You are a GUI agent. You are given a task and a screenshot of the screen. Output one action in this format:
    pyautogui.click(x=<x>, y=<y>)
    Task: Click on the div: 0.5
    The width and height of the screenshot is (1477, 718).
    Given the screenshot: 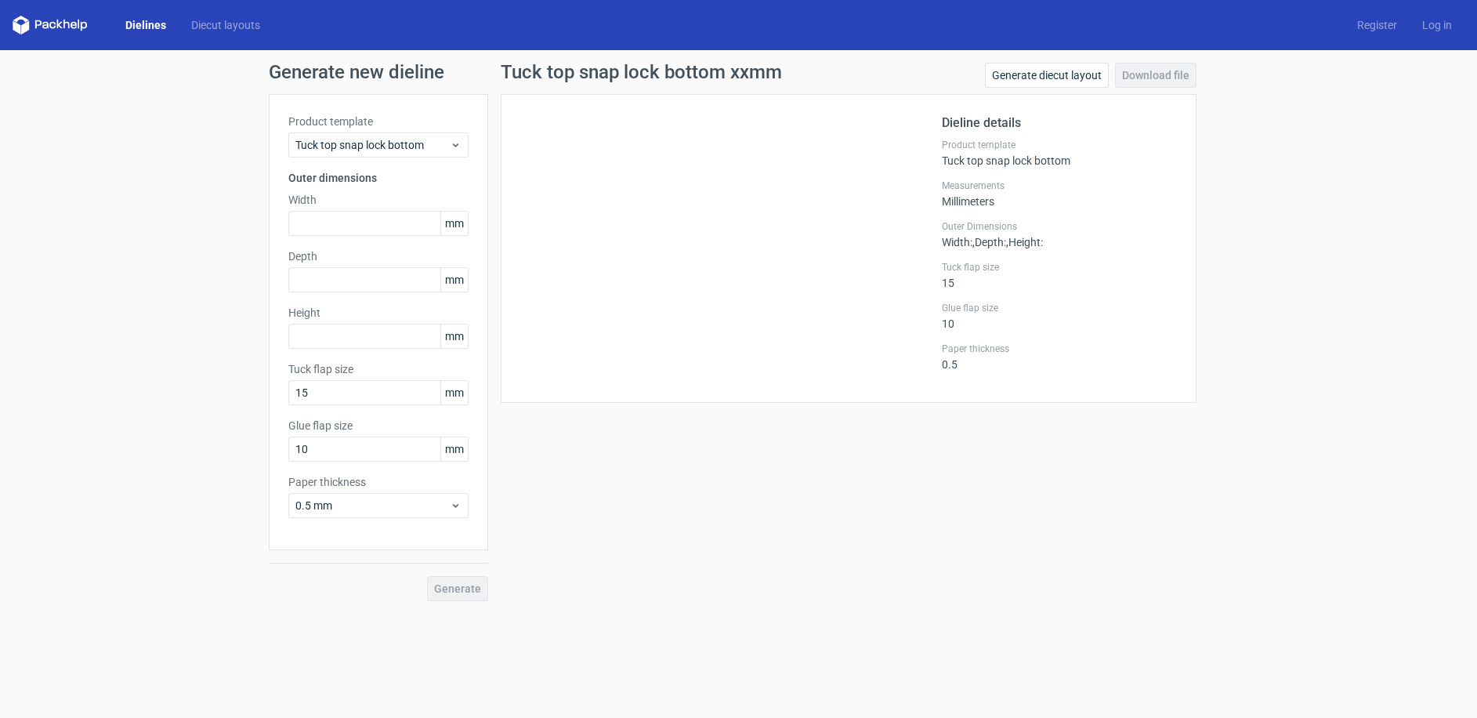 What is the action you would take?
    pyautogui.click(x=1059, y=356)
    